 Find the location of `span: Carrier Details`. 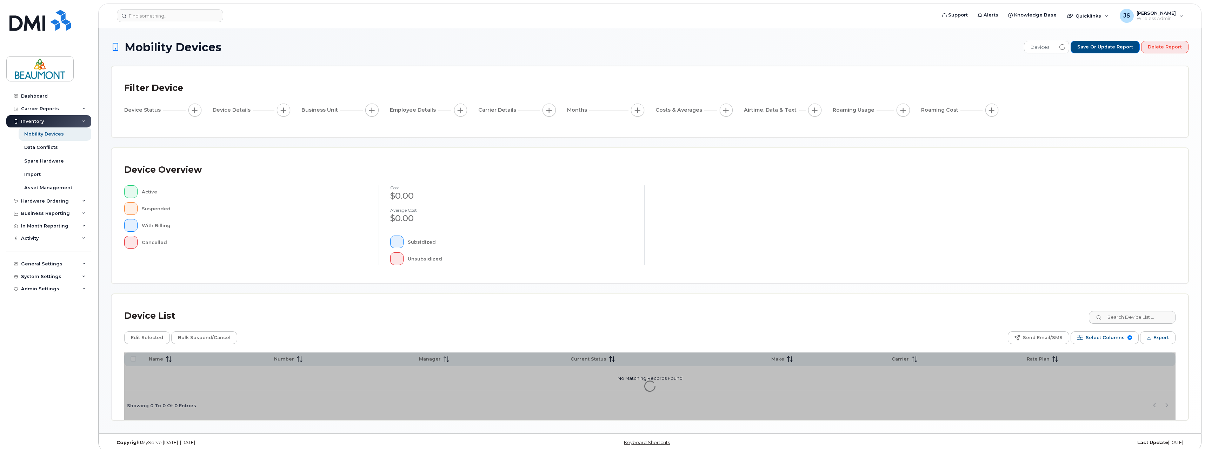

span: Carrier Details is located at coordinates (498, 110).